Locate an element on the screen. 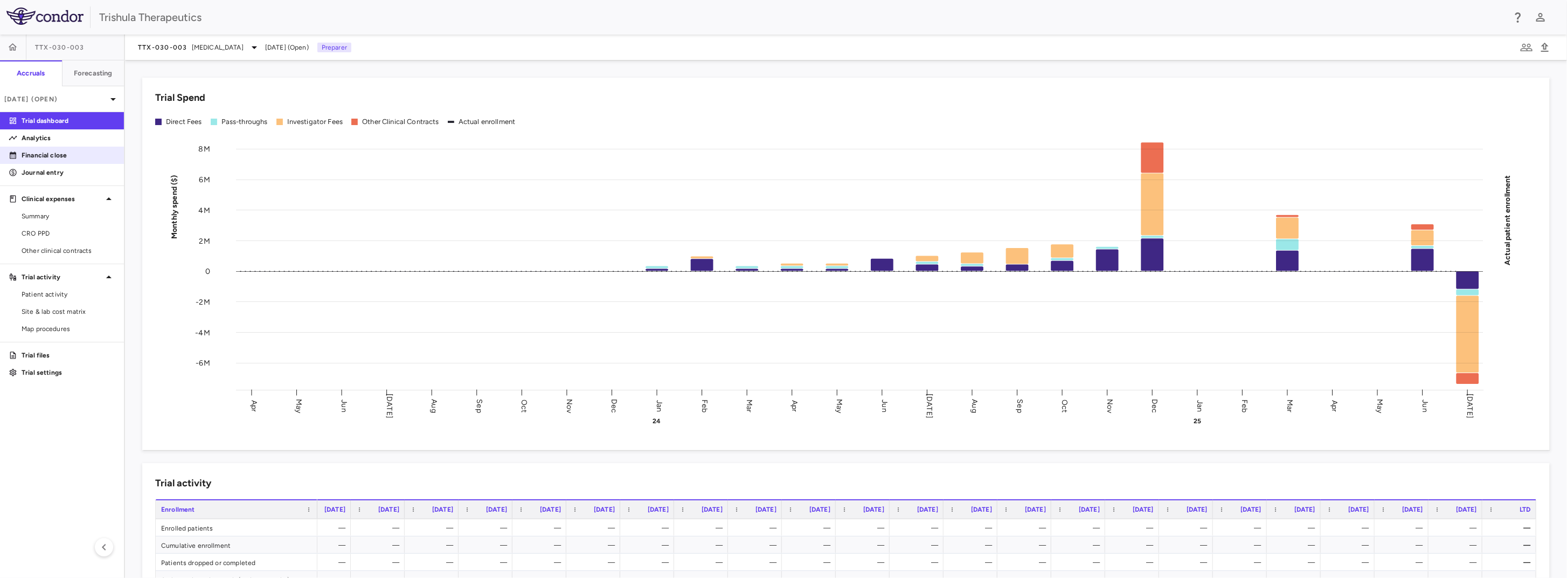 The height and width of the screenshot is (578, 1567). text: Nov is located at coordinates (570, 406).